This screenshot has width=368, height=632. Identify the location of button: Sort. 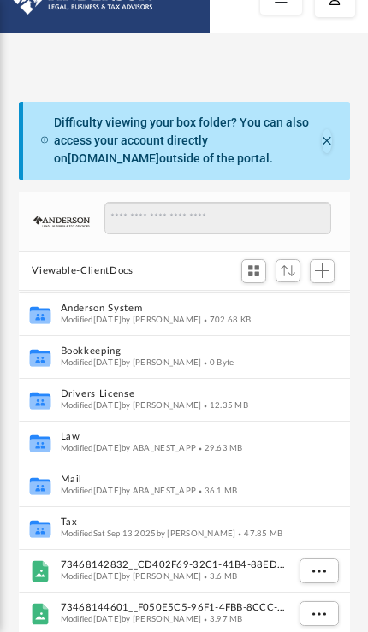
(288, 270).